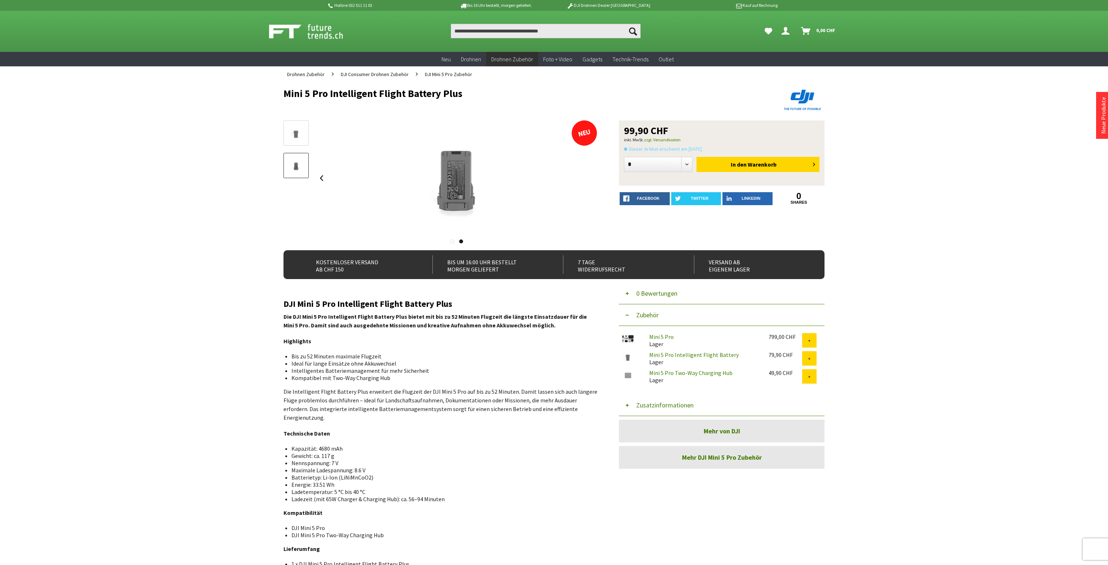 This screenshot has height=565, width=1108. Describe the element at coordinates (442, 364) in the screenshot. I see `li: Ideal für lange Einsätze ohne Akkuwechsel` at that location.